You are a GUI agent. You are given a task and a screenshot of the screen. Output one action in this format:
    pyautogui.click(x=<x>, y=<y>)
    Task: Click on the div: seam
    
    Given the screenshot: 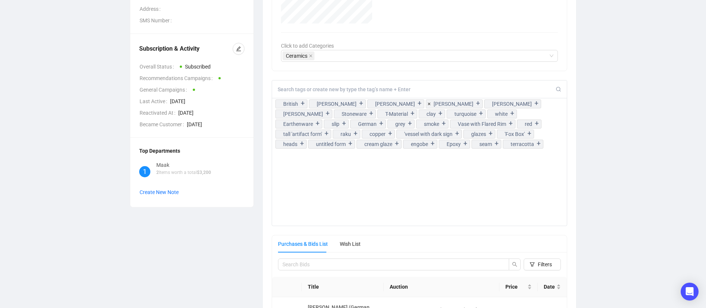 What is the action you would take?
    pyautogui.click(x=486, y=144)
    